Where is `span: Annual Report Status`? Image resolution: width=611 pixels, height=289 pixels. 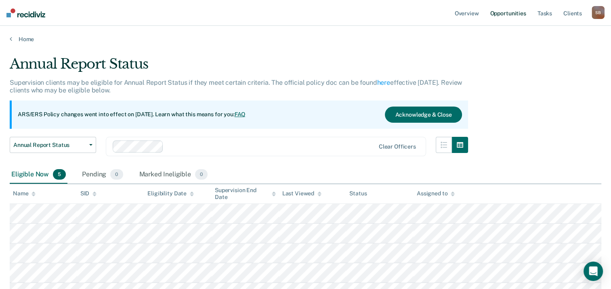 span: Annual Report Status is located at coordinates (50, 145).